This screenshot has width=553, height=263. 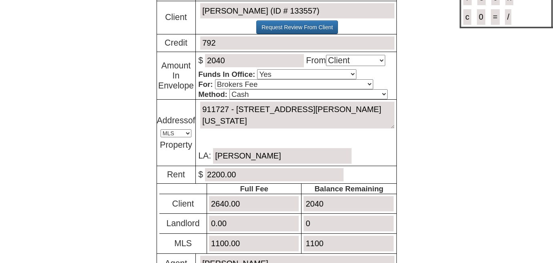 What do you see at coordinates (183, 204) in the screenshot?
I see `td: Client` at bounding box center [183, 204].